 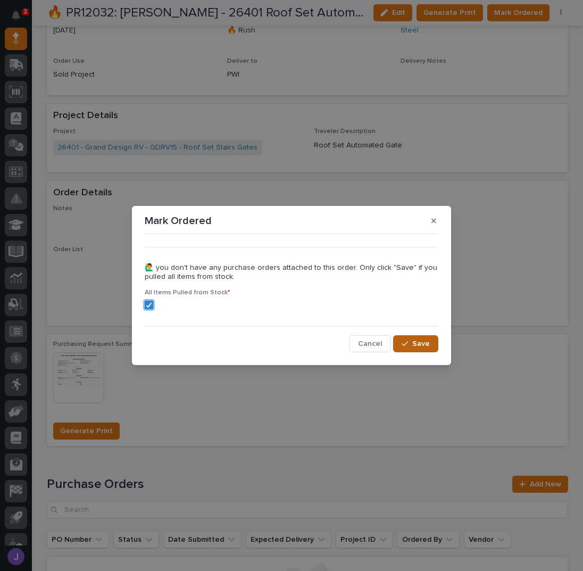 What do you see at coordinates (187, 293) in the screenshot?
I see `span: All Items Pulled from Stock` at bounding box center [187, 293].